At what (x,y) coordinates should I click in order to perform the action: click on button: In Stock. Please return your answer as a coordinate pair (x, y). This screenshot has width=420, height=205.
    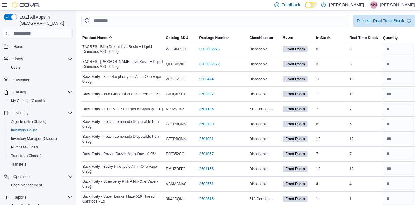
    Looking at the image, I should click on (332, 38).